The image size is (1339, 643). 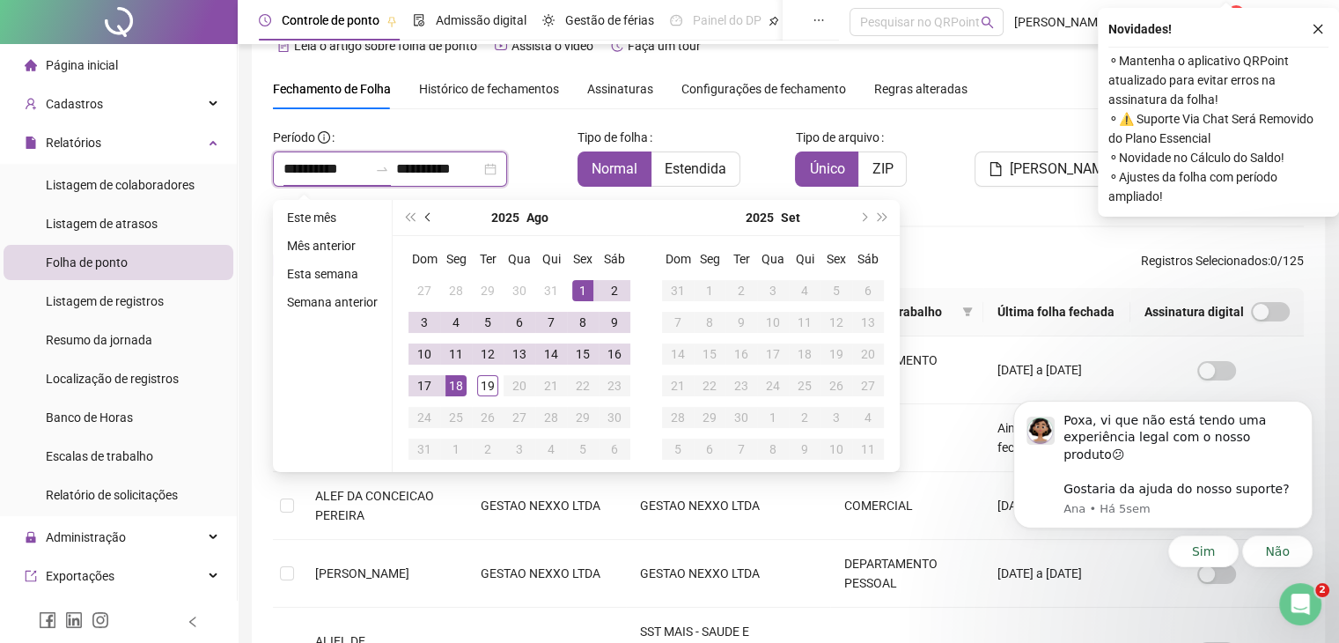 I want to click on th: Qua, so click(x=519, y=259).